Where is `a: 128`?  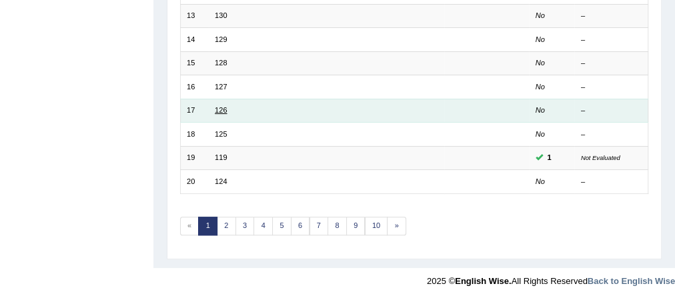 a: 128 is located at coordinates (221, 63).